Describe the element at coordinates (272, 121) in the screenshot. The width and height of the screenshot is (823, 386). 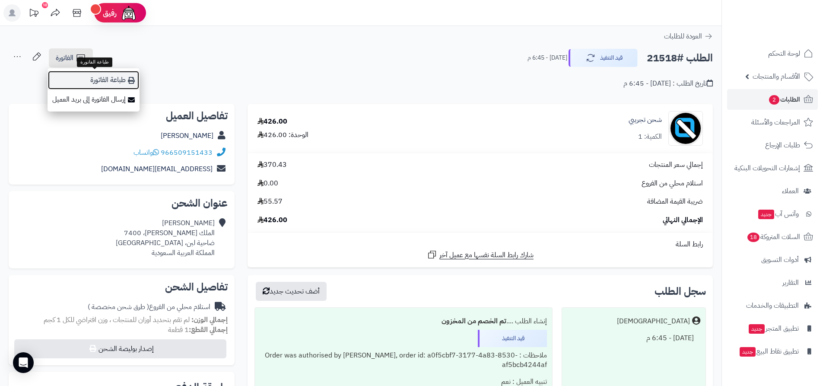
I see `div: 426.00` at that location.